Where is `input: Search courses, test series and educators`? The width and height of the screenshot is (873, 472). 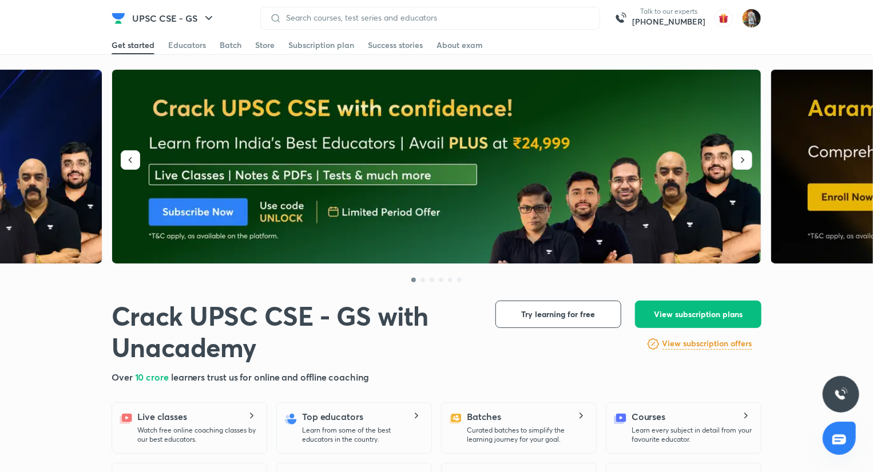 input: Search courses, test series and educators is located at coordinates (436, 18).